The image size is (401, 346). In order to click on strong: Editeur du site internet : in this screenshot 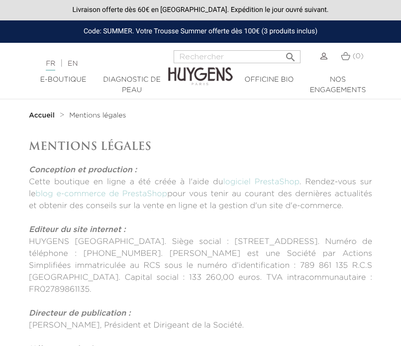, I will do `click(77, 230)`.